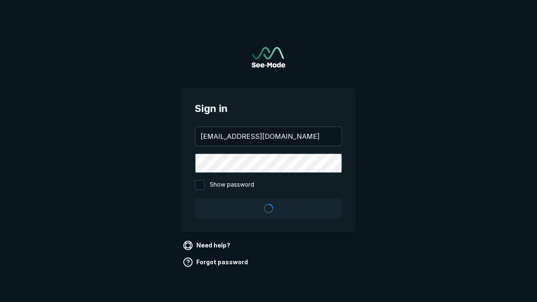 The image size is (537, 302). What do you see at coordinates (207, 246) in the screenshot?
I see `a: Need help?` at bounding box center [207, 246].